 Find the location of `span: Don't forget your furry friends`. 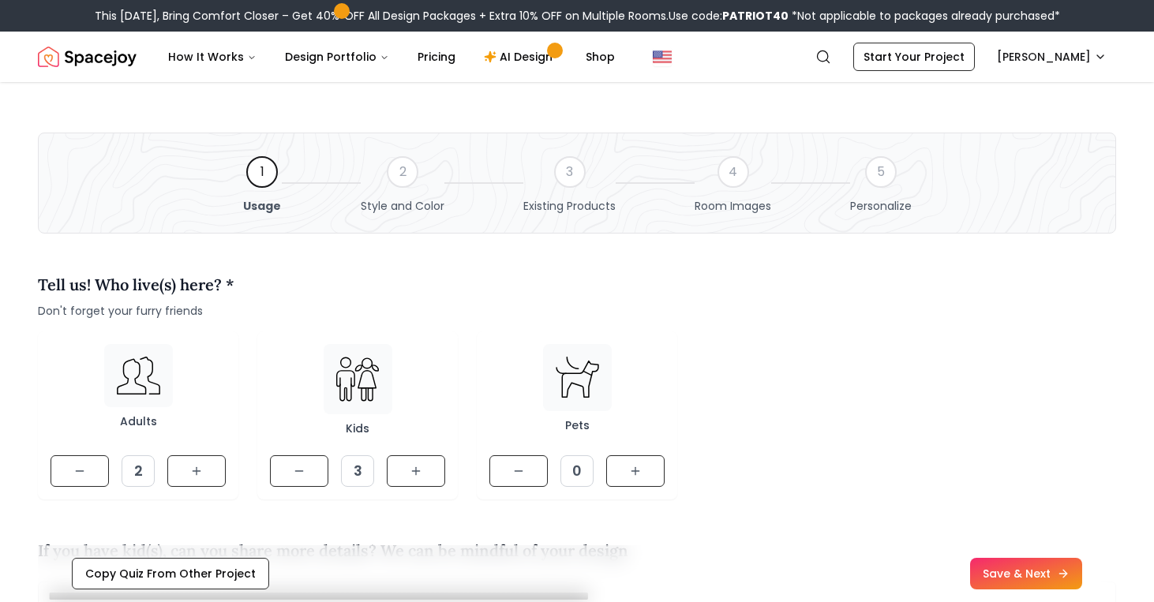

span: Don't forget your furry friends is located at coordinates (136, 311).